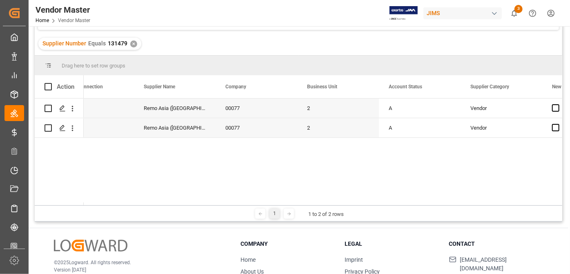  Describe the element at coordinates (463, 13) in the screenshot. I see `div: JIMS` at that location.